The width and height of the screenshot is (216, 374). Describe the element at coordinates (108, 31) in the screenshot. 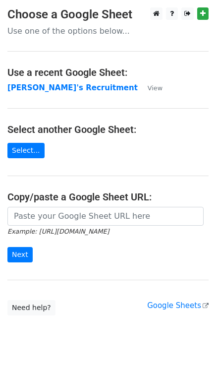

I see `p: Use one of the options below...` at that location.